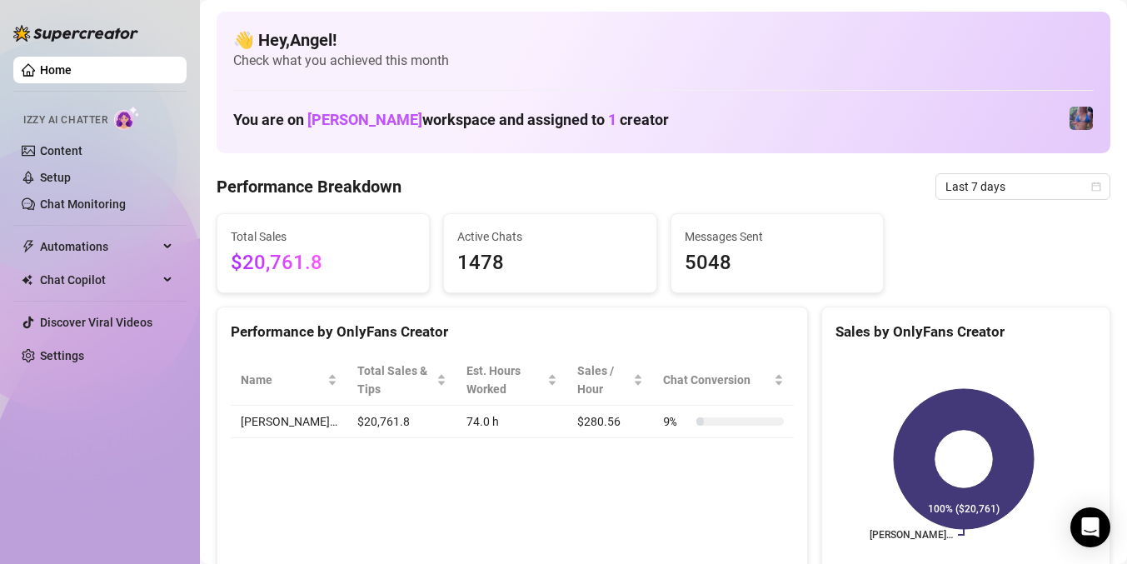 Image resolution: width=1127 pixels, height=564 pixels. Describe the element at coordinates (550, 237) in the screenshot. I see `span: Active Chats` at that location.